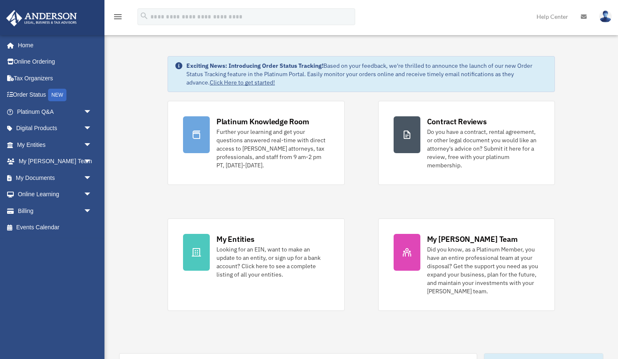  What do you see at coordinates (484, 148) in the screenshot?
I see `div: Do you have a contract, rental agreement, or other legal document you would like an attorney's ad...` at bounding box center [484, 148].